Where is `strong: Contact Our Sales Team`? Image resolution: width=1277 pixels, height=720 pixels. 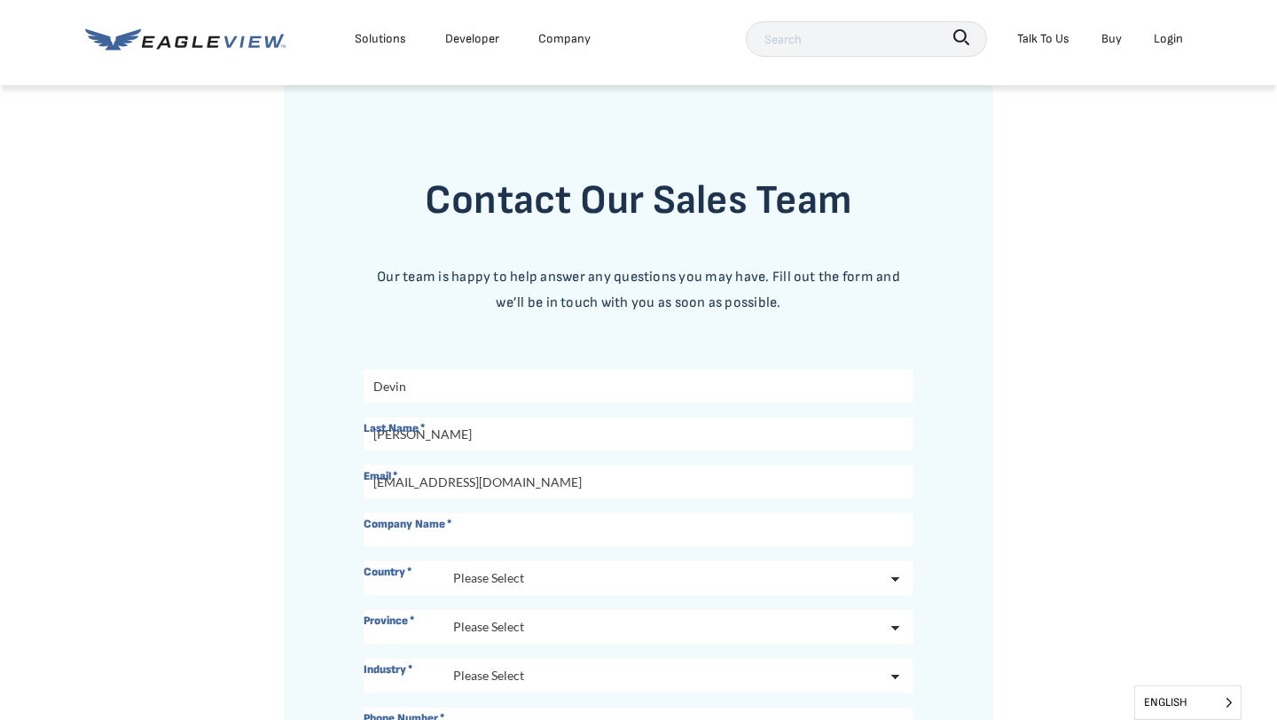
strong: Contact Our Sales Team is located at coordinates (638, 200).